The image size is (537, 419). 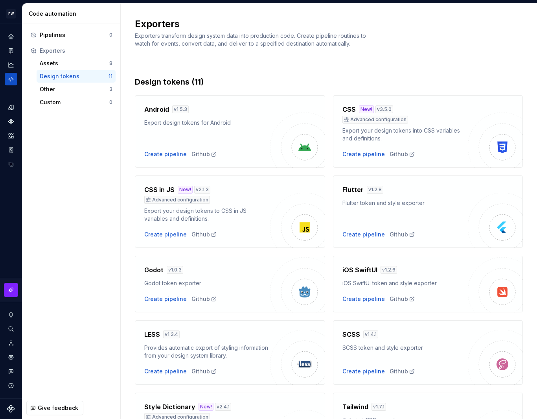 What do you see at coordinates (11, 14) in the screenshot?
I see `div: PW` at bounding box center [11, 14].